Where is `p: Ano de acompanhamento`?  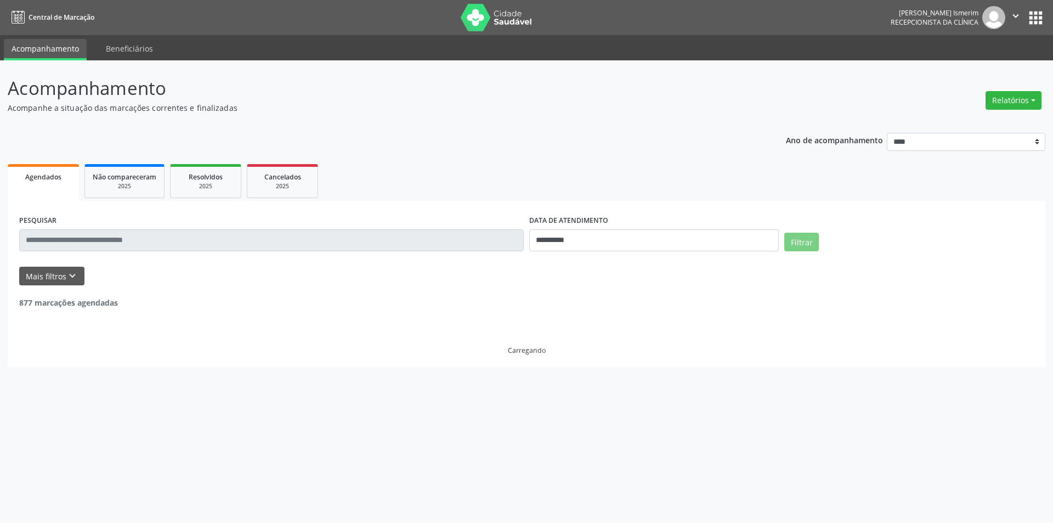
p: Ano de acompanhamento is located at coordinates (834, 139).